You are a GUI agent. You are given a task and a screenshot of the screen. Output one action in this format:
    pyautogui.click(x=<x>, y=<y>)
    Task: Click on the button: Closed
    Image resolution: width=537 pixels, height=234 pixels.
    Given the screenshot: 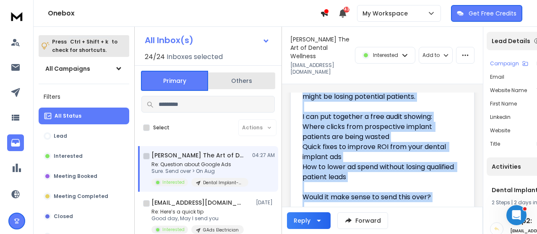 What is the action you would take?
    pyautogui.click(x=84, y=217)
    